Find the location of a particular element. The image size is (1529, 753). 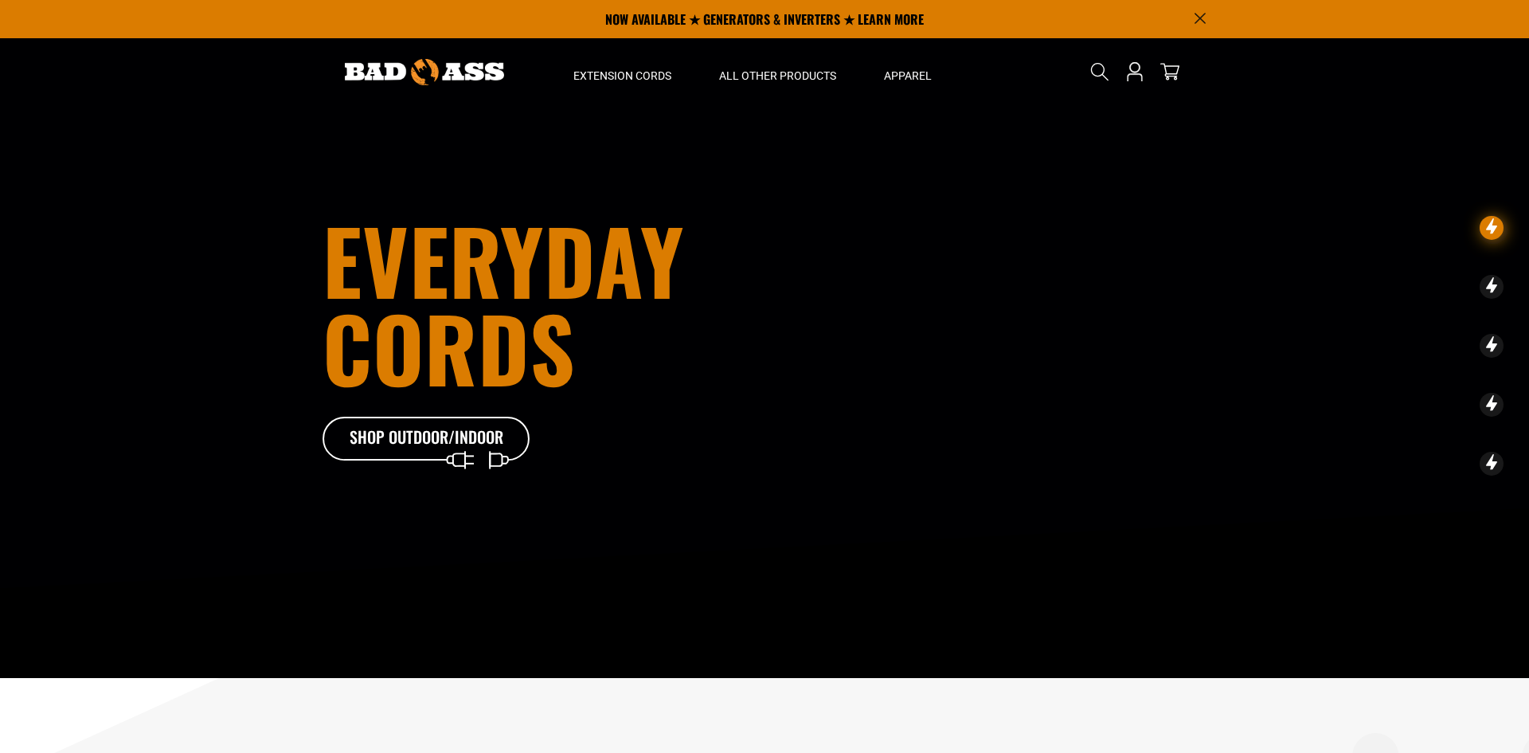

summary: Search is located at coordinates (1100, 72).